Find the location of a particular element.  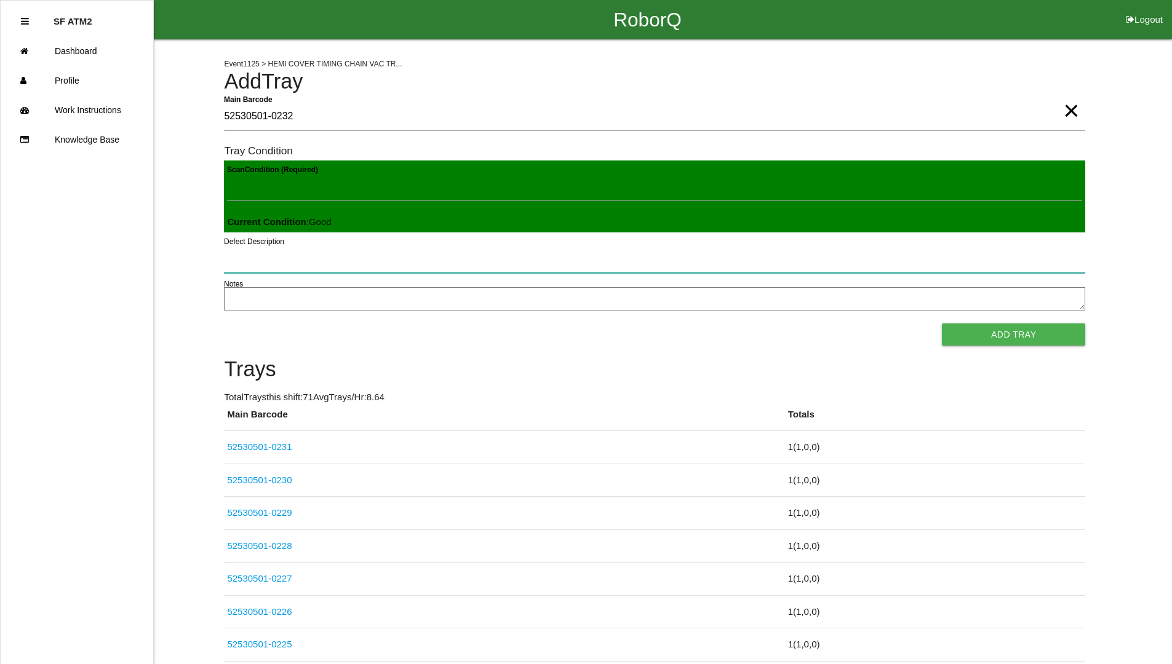

th: Totals is located at coordinates (935, 419).